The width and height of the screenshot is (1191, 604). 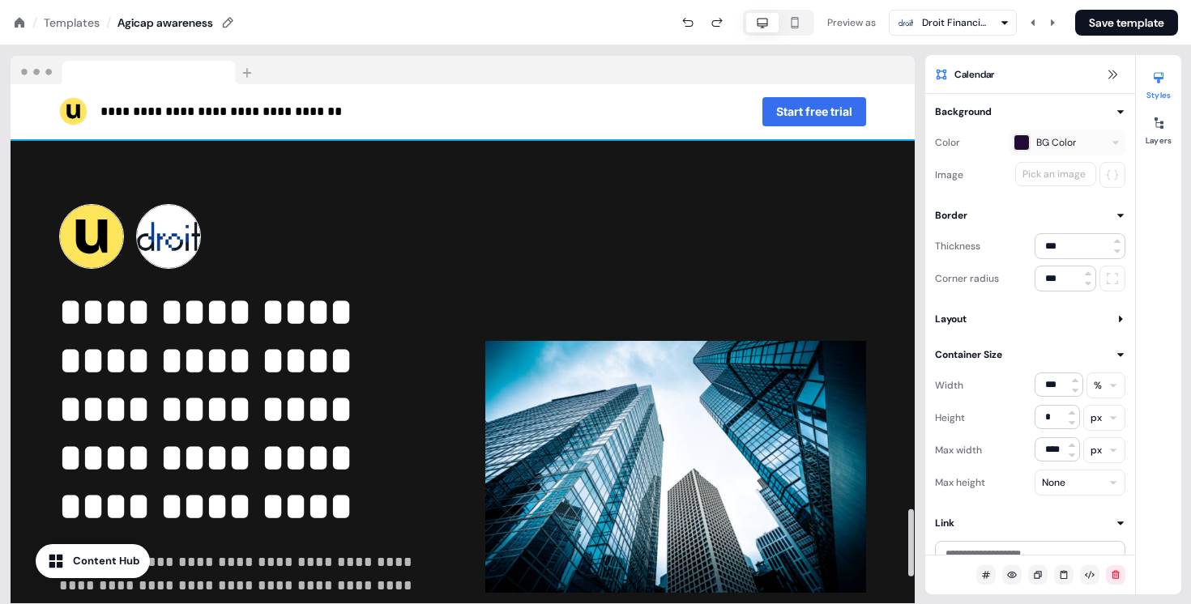 What do you see at coordinates (950, 319) in the screenshot?
I see `div: Layout` at bounding box center [950, 319].